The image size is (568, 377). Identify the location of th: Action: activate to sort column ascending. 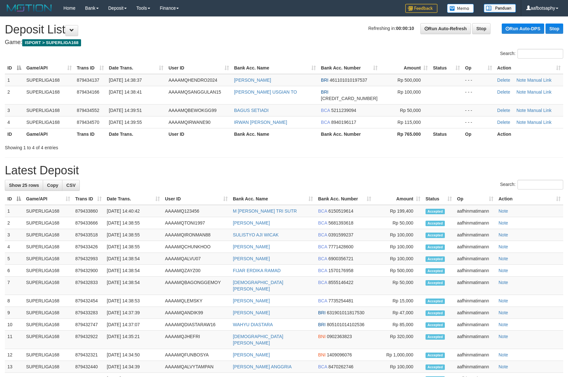
(530, 199).